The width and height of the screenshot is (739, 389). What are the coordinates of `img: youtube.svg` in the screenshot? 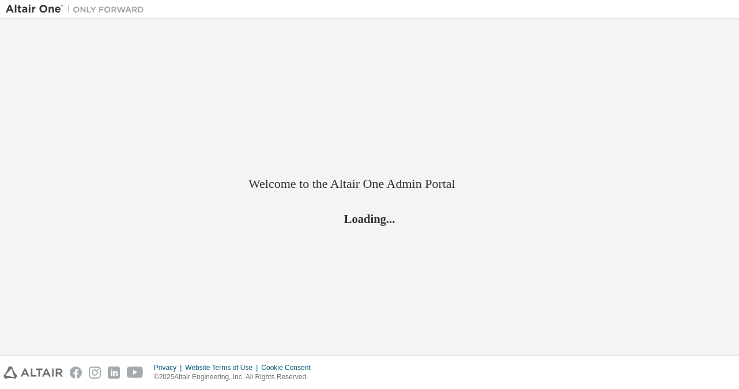 It's located at (135, 372).